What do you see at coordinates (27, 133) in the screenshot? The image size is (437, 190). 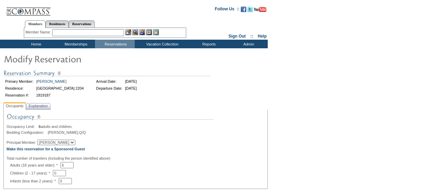 I see `span: Bedding Configuration:` at bounding box center [27, 133].